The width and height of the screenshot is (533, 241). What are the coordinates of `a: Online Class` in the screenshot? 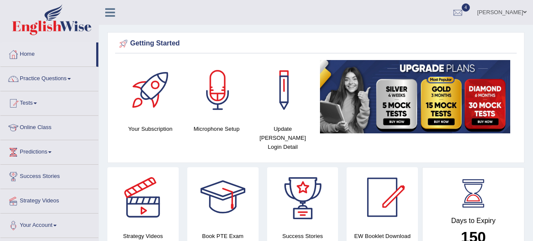 It's located at (49, 127).